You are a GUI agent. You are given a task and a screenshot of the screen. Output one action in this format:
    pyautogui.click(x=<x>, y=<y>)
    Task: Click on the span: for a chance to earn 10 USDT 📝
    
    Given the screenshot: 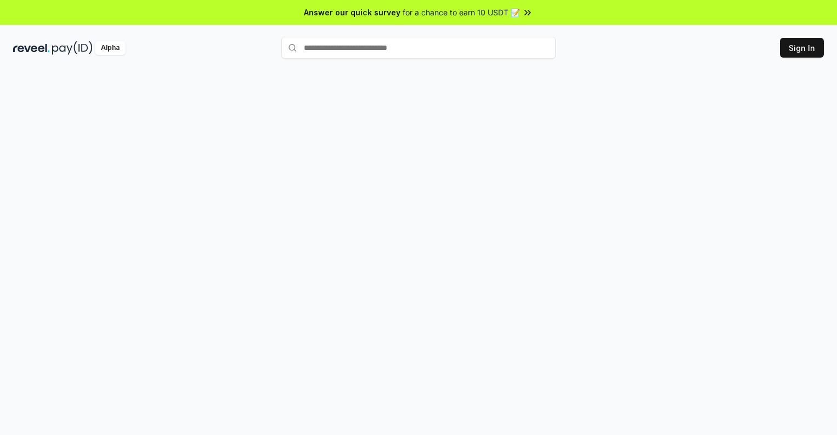 What is the action you would take?
    pyautogui.click(x=461, y=12)
    